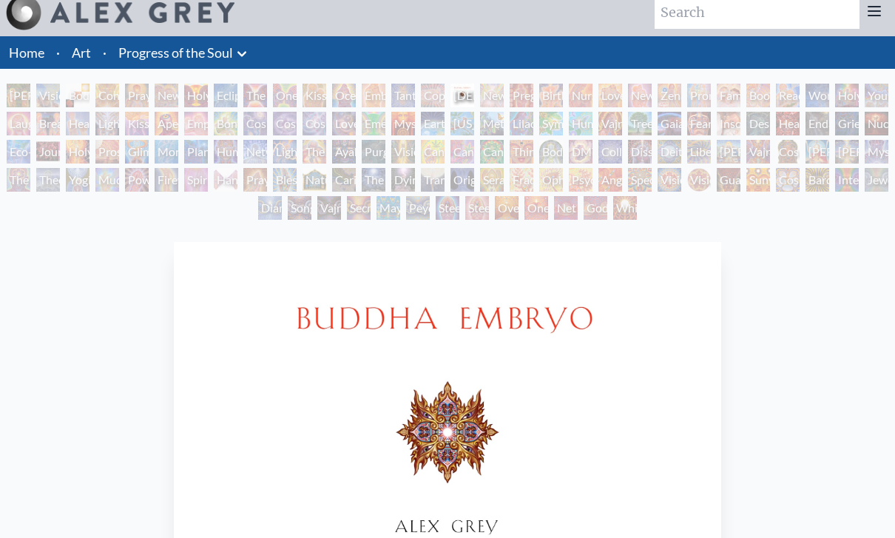  I want to click on div: Dying, so click(403, 181).